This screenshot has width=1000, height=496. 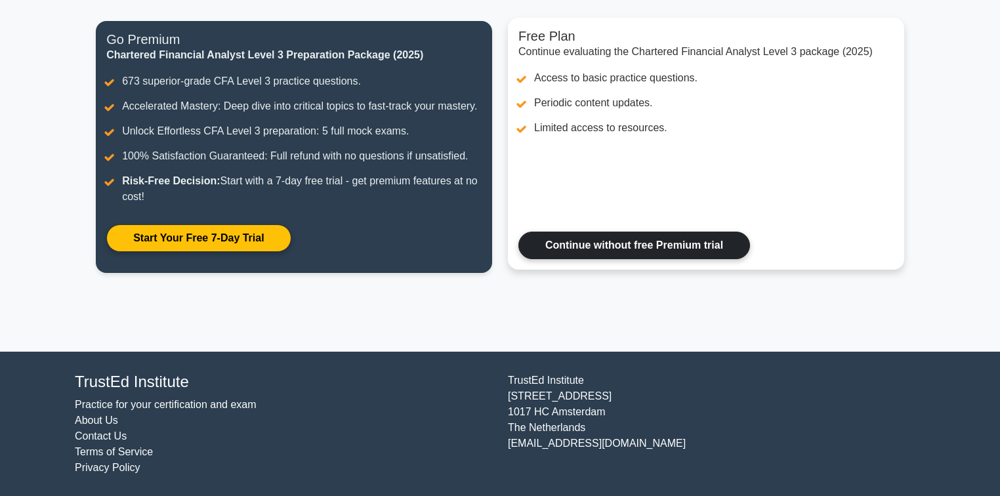 I want to click on a: Privacy Policy, so click(x=108, y=467).